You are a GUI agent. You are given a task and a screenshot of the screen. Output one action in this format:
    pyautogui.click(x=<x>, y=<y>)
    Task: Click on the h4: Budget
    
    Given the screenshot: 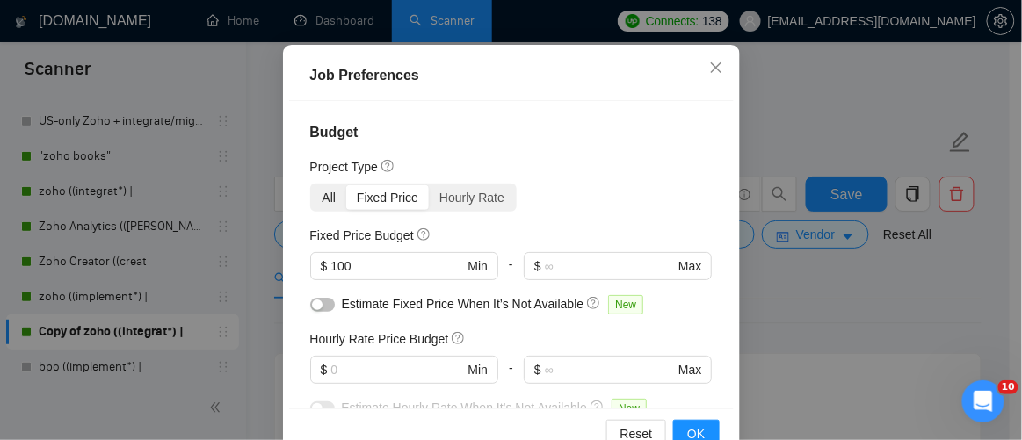 What is the action you would take?
    pyautogui.click(x=511, y=133)
    